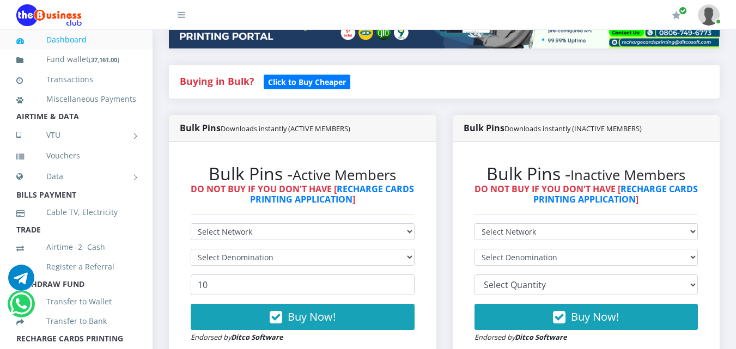 The height and width of the screenshot is (349, 736). What do you see at coordinates (49, 15) in the screenshot?
I see `img: Logo` at bounding box center [49, 15].